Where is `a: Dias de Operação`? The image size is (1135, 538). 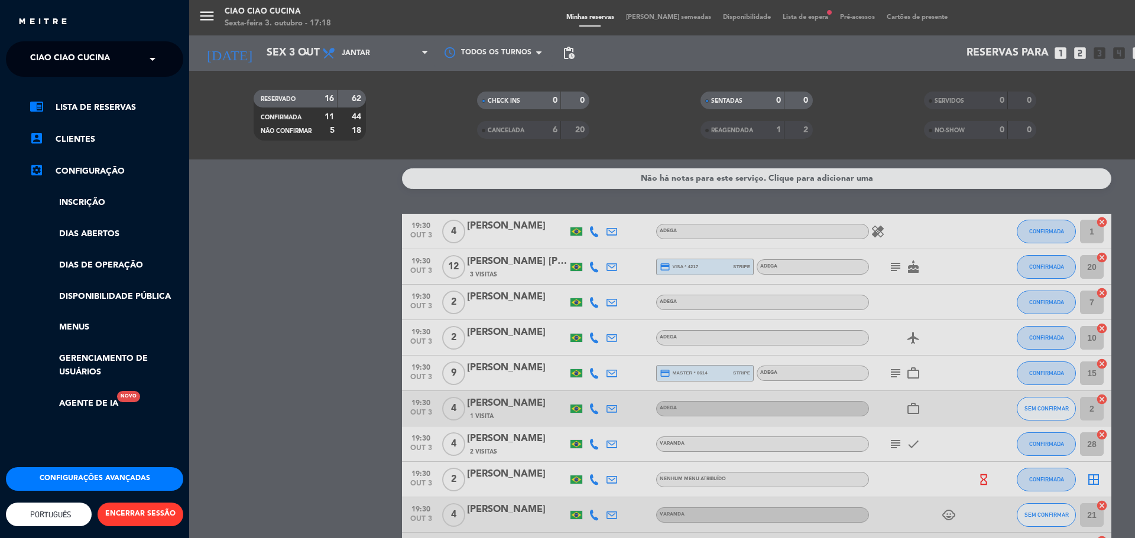 a: Dias de Operação is located at coordinates (106, 265).